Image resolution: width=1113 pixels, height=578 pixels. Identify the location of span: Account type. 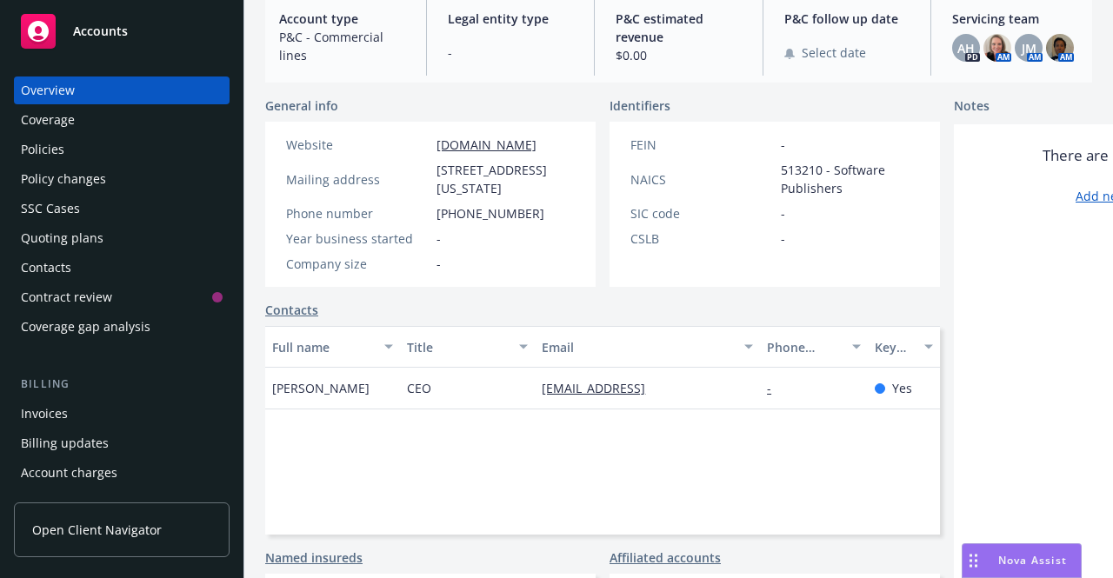
(342, 18).